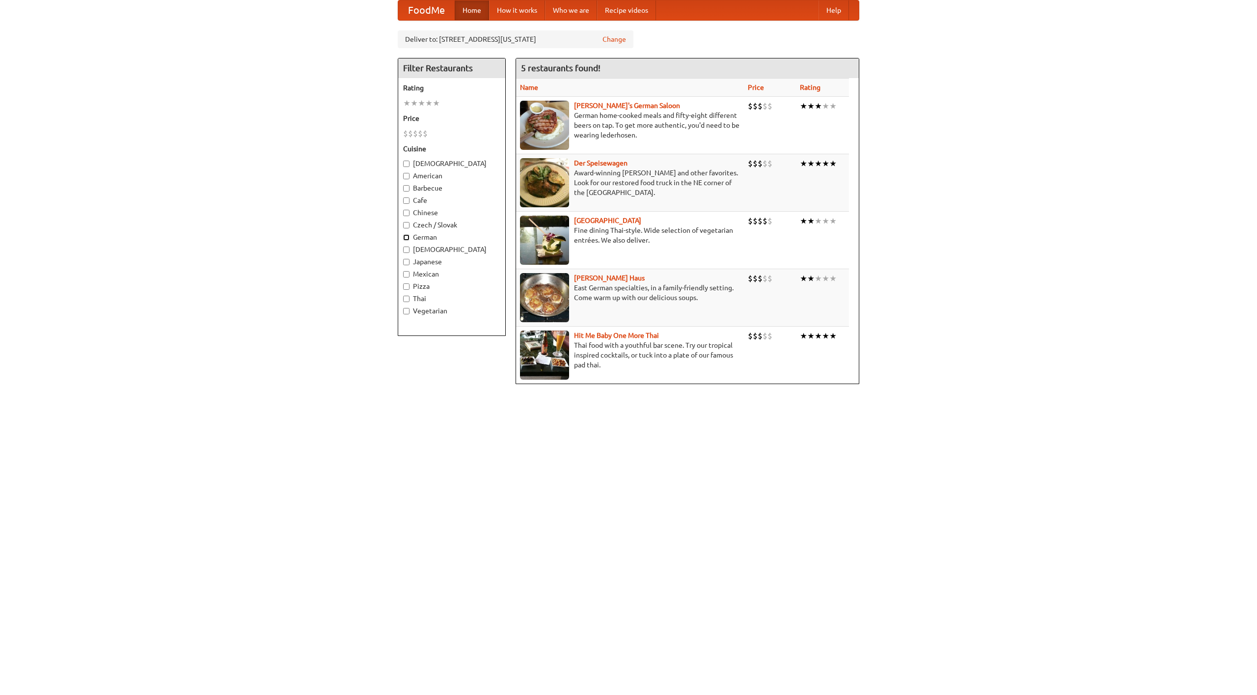  Describe the element at coordinates (406, 200) in the screenshot. I see `input: Cafe` at that location.